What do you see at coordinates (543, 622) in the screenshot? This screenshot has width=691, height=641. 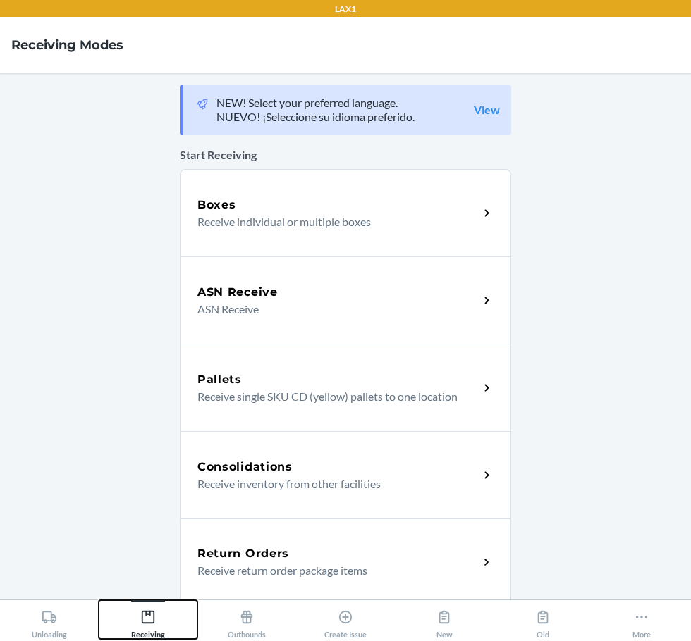 I see `div: Old` at bounding box center [543, 622].